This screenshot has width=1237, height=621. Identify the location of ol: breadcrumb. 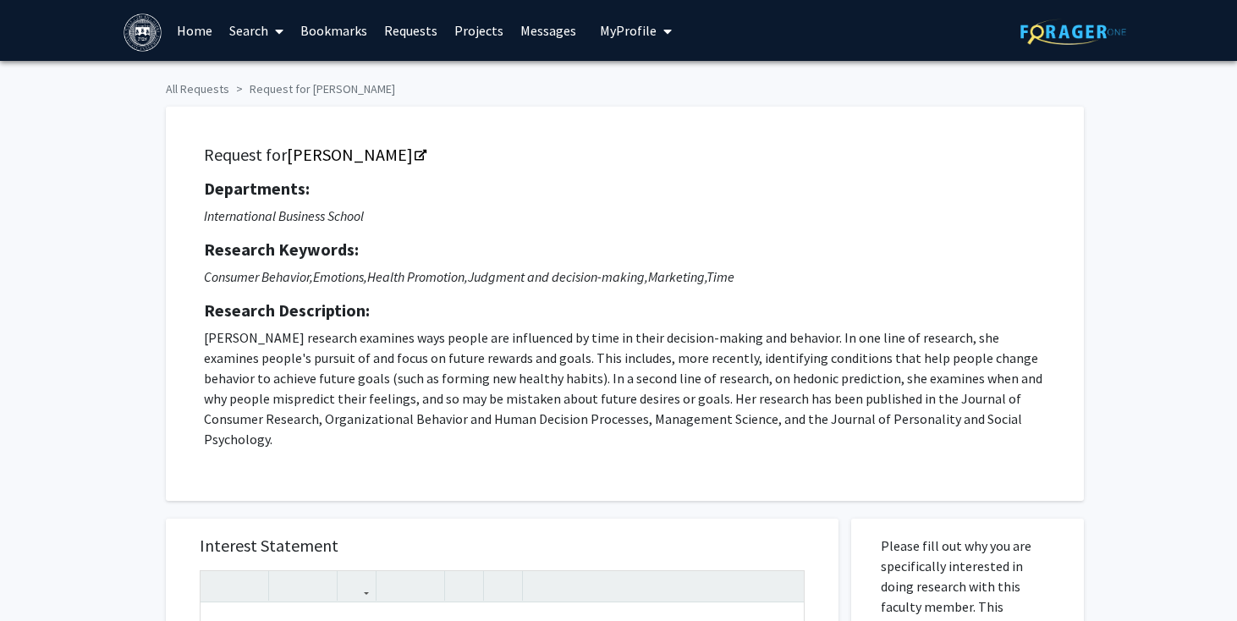
(619, 85).